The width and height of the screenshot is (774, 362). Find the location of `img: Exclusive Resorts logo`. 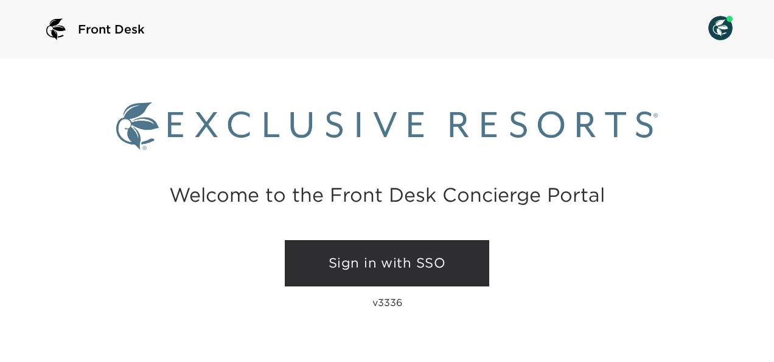

img: Exclusive Resorts logo is located at coordinates (387, 125).